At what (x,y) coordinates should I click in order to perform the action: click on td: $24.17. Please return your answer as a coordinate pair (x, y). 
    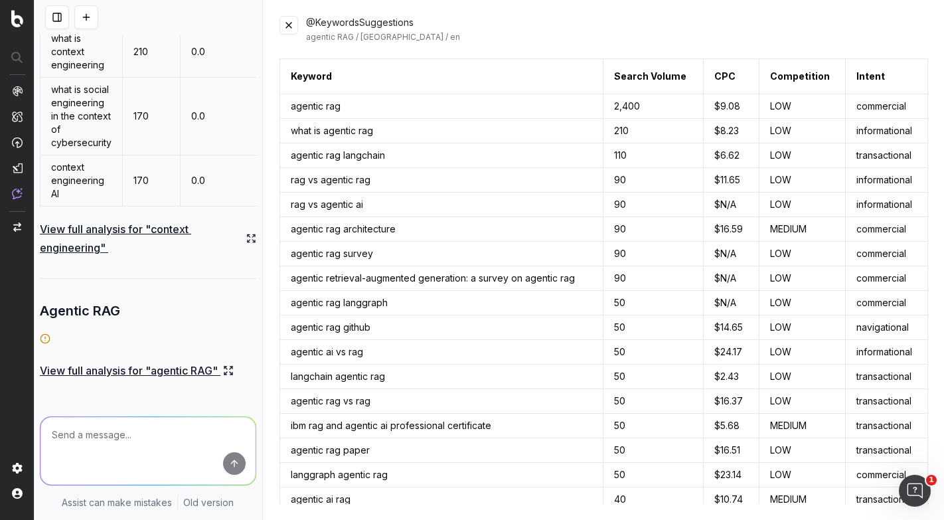
    Looking at the image, I should click on (731, 352).